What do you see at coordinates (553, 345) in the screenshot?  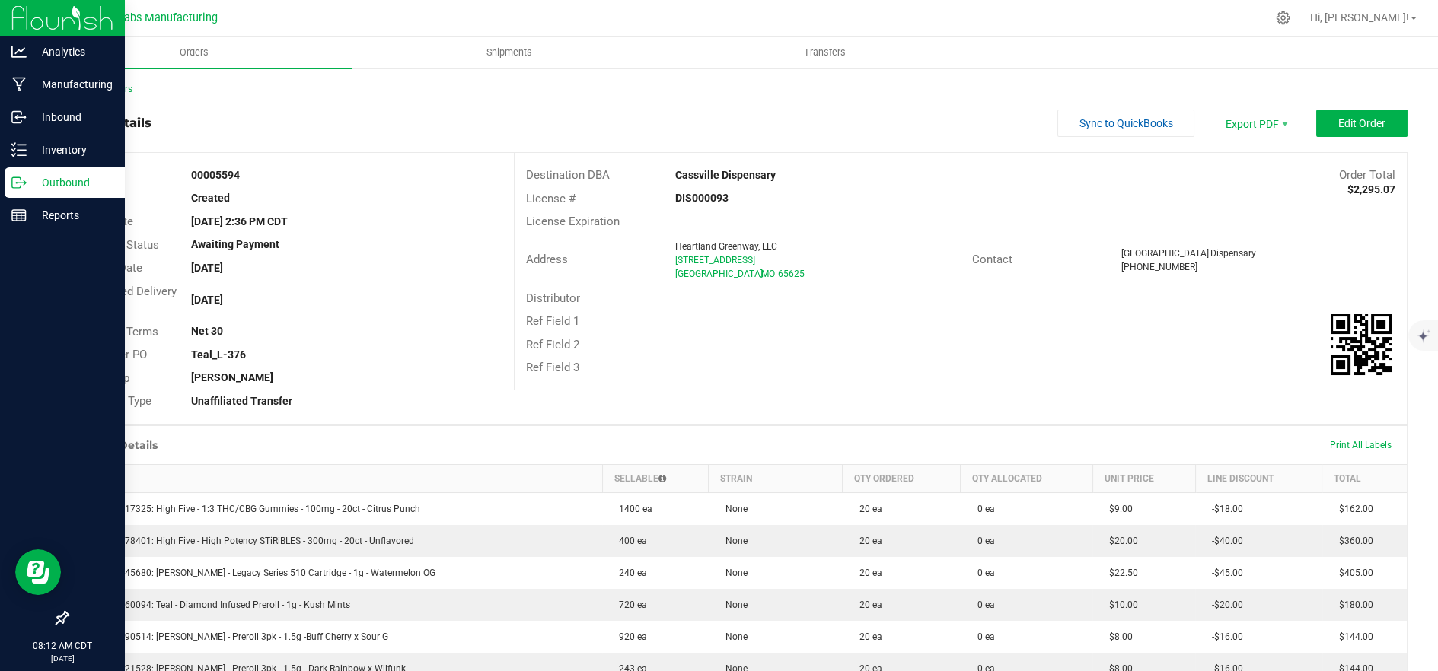 I see `span: Ref Field 2` at bounding box center [553, 345].